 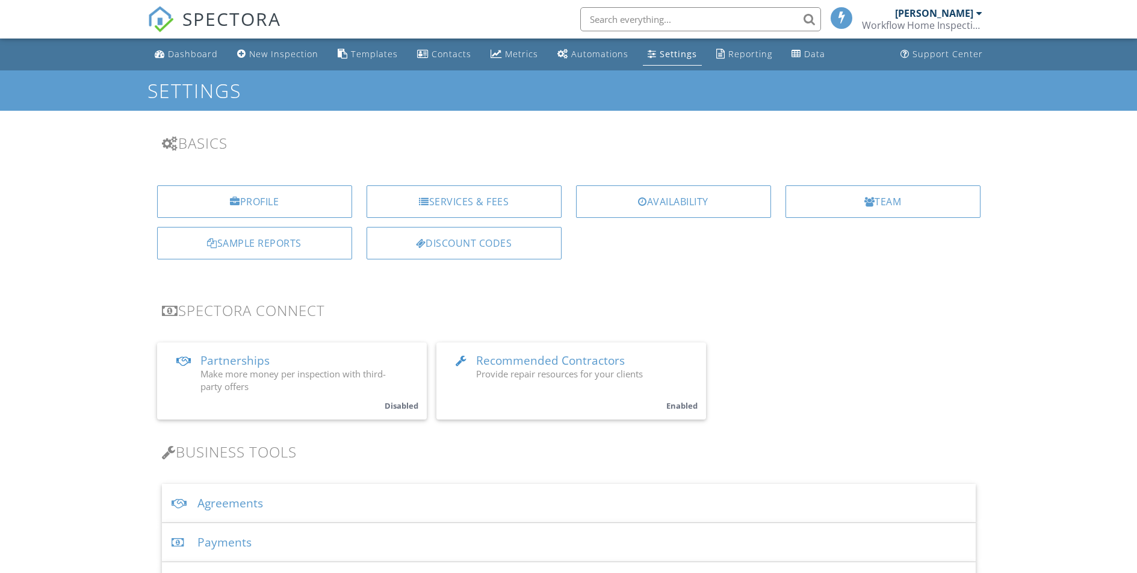 What do you see at coordinates (214, 29) in the screenshot?
I see `a: SPECTORA` at bounding box center [214, 29].